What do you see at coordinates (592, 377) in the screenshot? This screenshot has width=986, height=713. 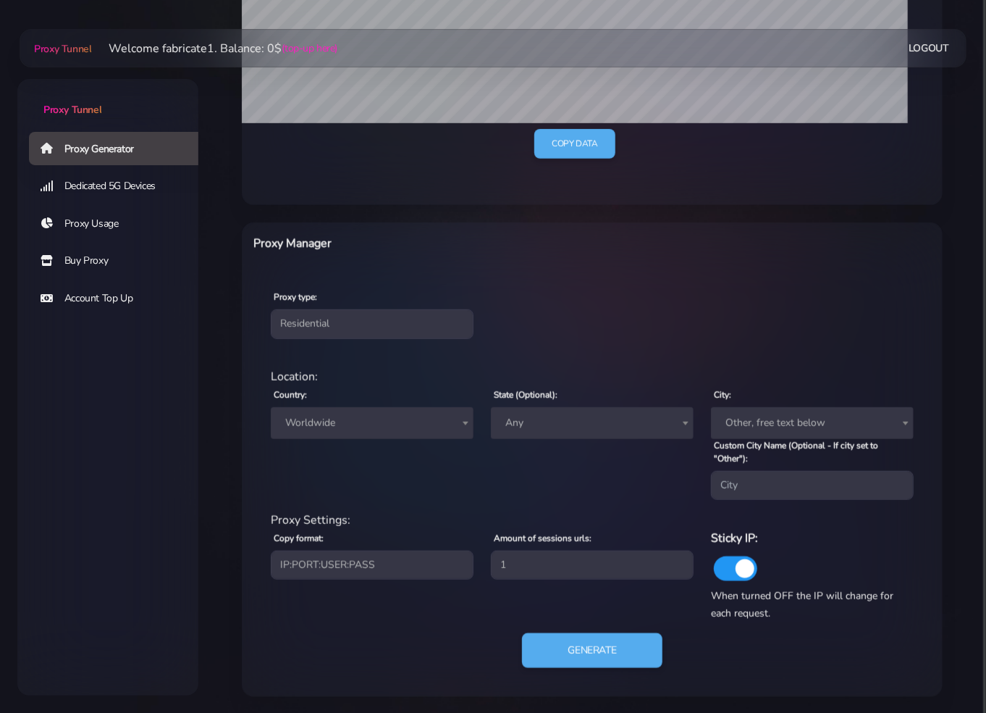 I see `div: Location:` at bounding box center [592, 377].